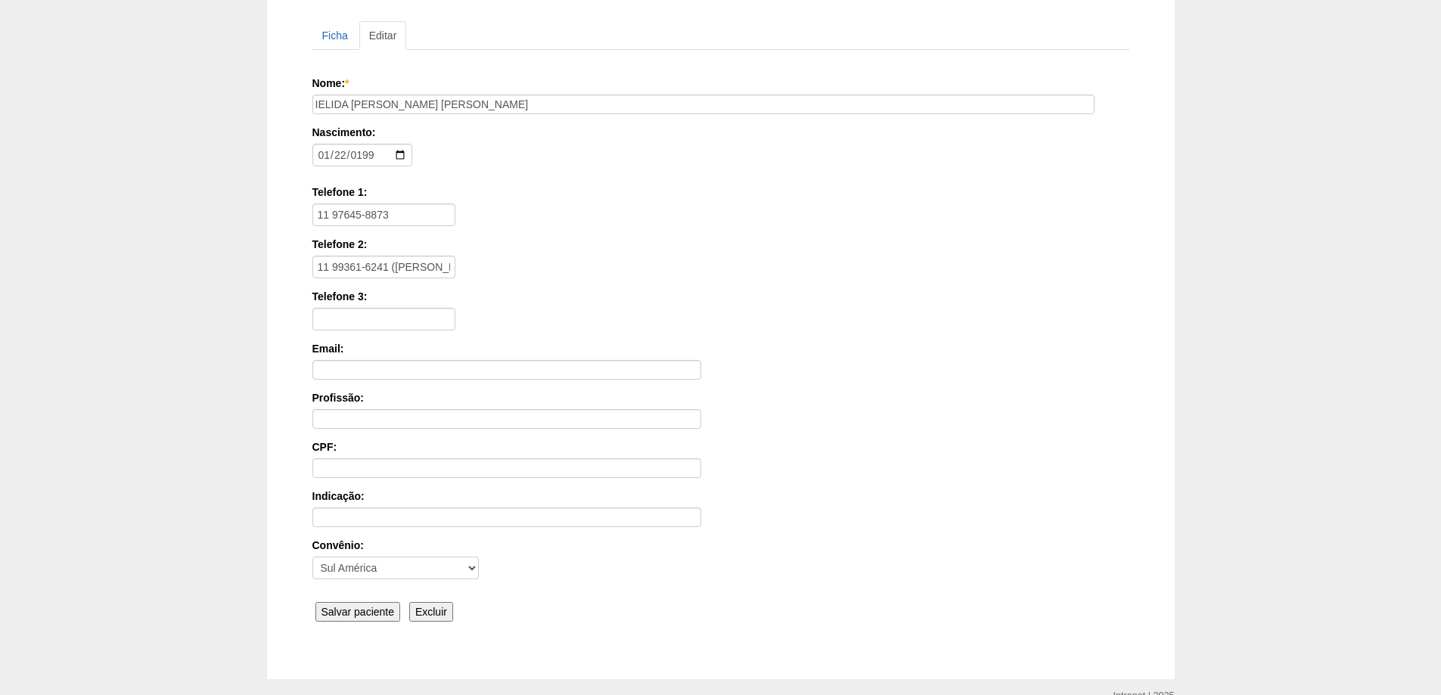 Image resolution: width=1441 pixels, height=695 pixels. What do you see at coordinates (721, 296) in the screenshot?
I see `label: Telefone 3:` at bounding box center [721, 296].